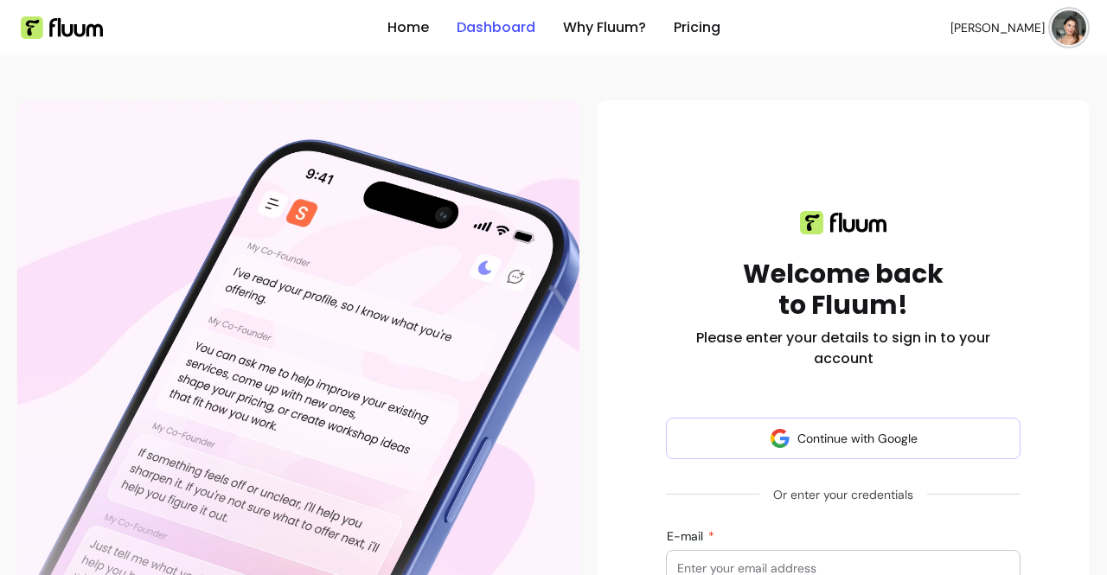 The width and height of the screenshot is (1107, 575). I want to click on img: Fluum logo, so click(844, 222).